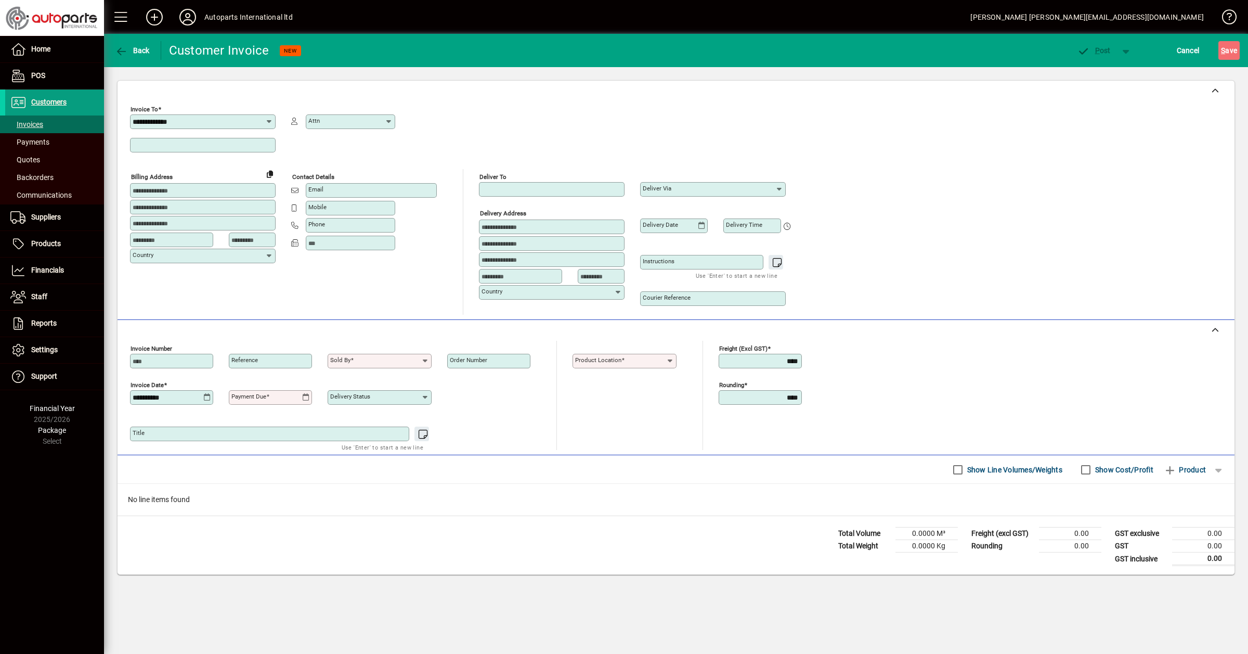 This screenshot has height=654, width=1248. I want to click on mat-label: Instructions, so click(658, 261).